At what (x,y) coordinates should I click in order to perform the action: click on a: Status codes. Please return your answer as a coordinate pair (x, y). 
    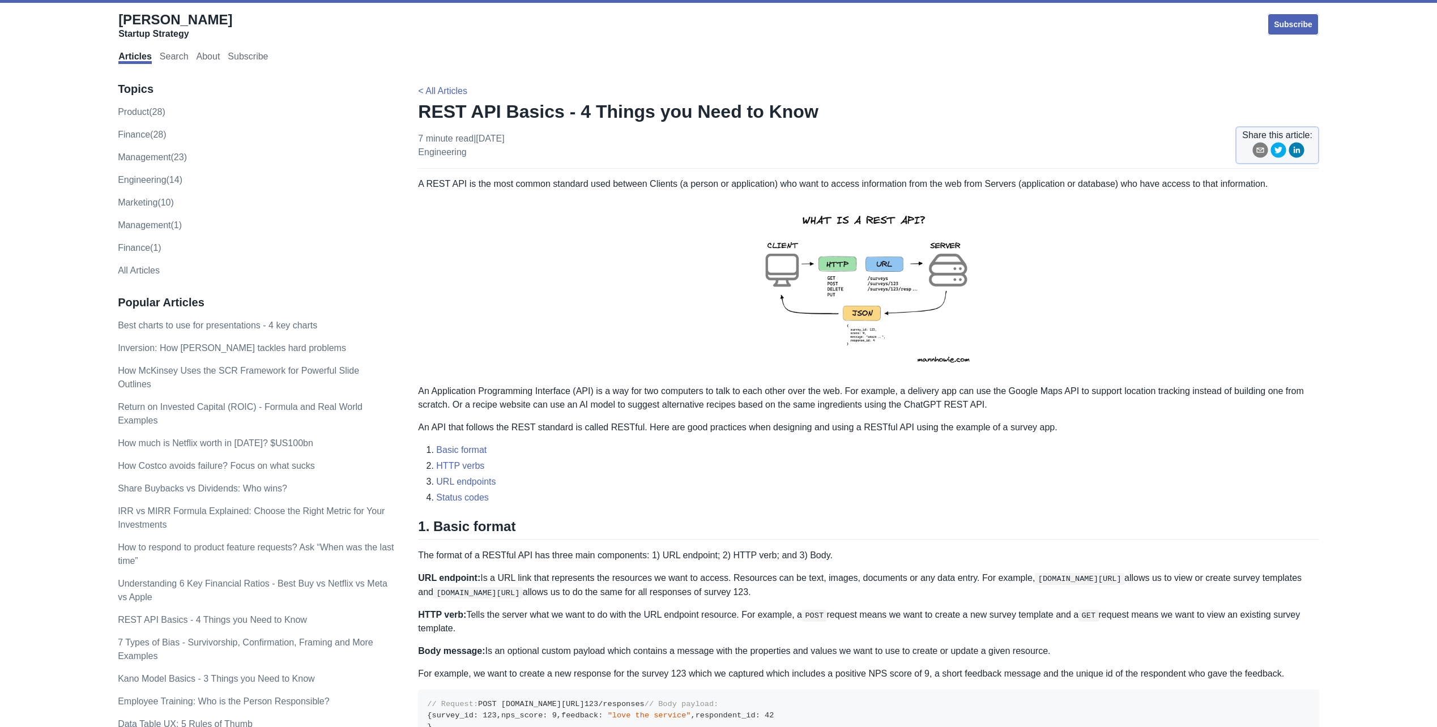
    Looking at the image, I should click on (462, 497).